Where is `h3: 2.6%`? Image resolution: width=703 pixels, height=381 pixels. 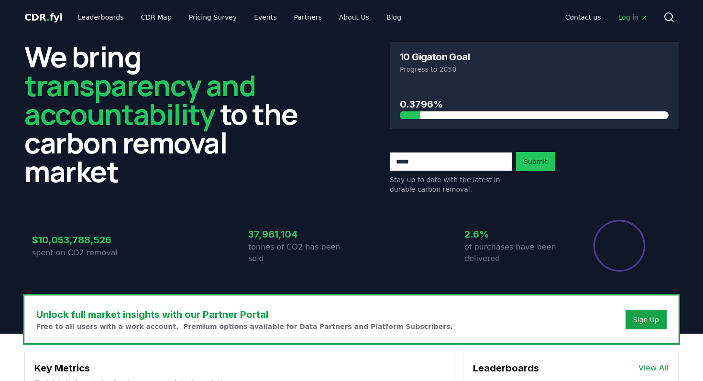 h3: 2.6% is located at coordinates (516, 234).